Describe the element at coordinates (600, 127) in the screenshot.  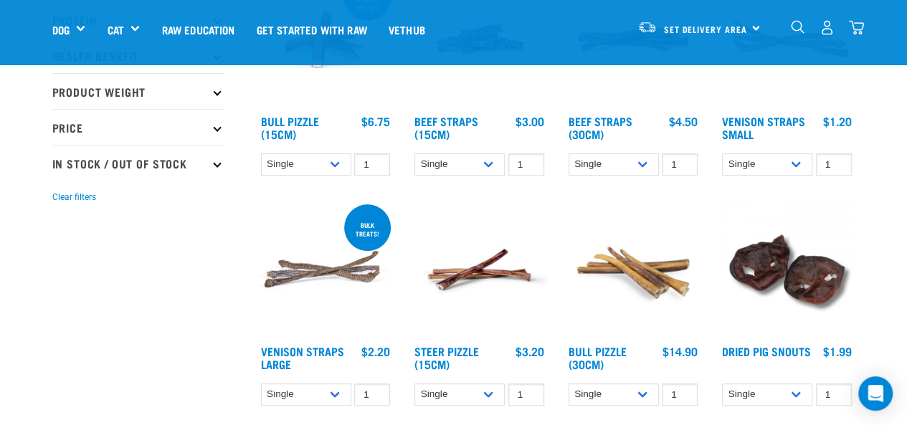
I see `a: Beef Straps (30cm)` at that location.